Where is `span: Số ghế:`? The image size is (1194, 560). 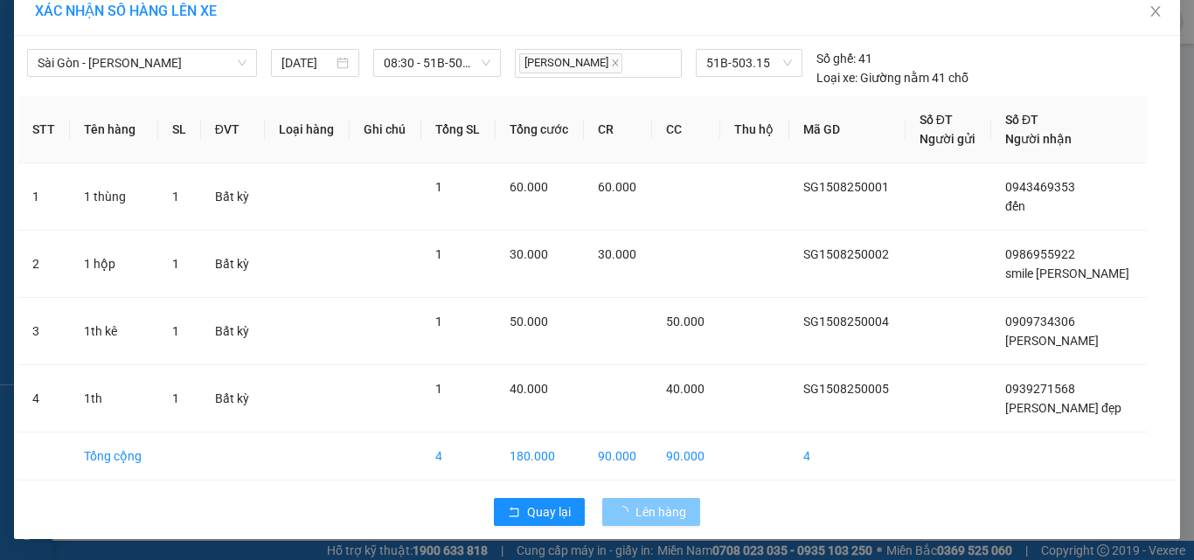 span: Số ghế: is located at coordinates (836, 59).